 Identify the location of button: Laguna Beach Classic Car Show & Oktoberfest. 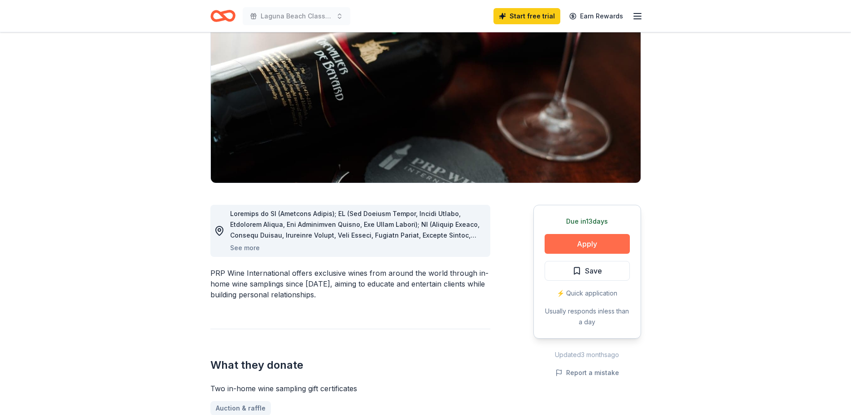
(297, 16).